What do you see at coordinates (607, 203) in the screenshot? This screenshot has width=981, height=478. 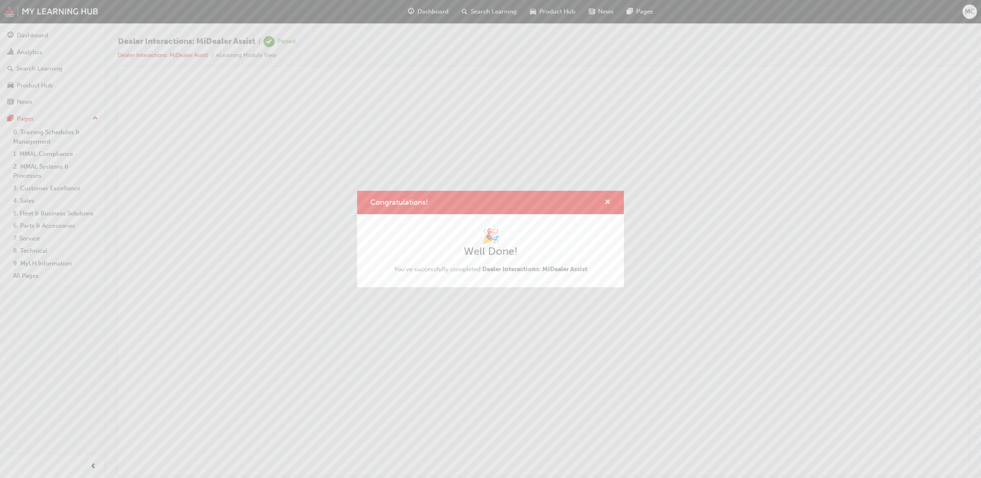 I see `span: cross-icon` at bounding box center [607, 203].